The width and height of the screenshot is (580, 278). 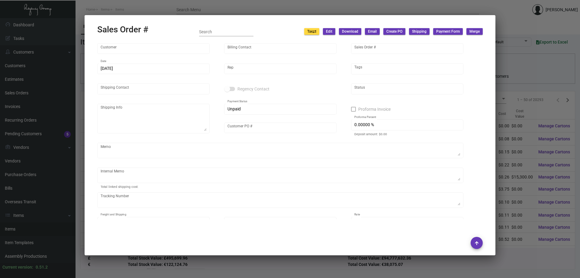 I want to click on button: Email, so click(x=372, y=31).